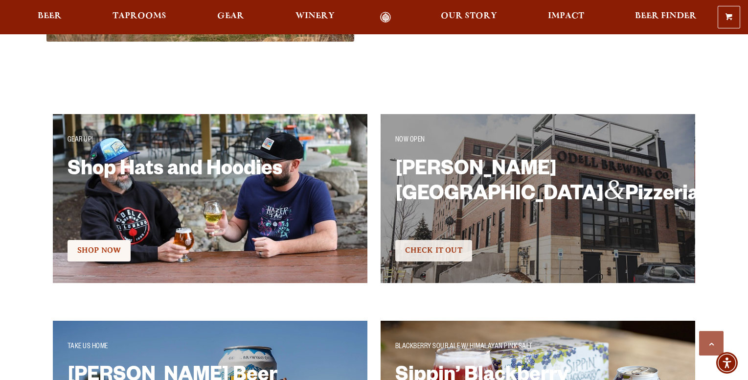 This screenshot has height=380, width=748. What do you see at coordinates (727, 362) in the screenshot?
I see `div: Accessibility Menu` at bounding box center [727, 362].